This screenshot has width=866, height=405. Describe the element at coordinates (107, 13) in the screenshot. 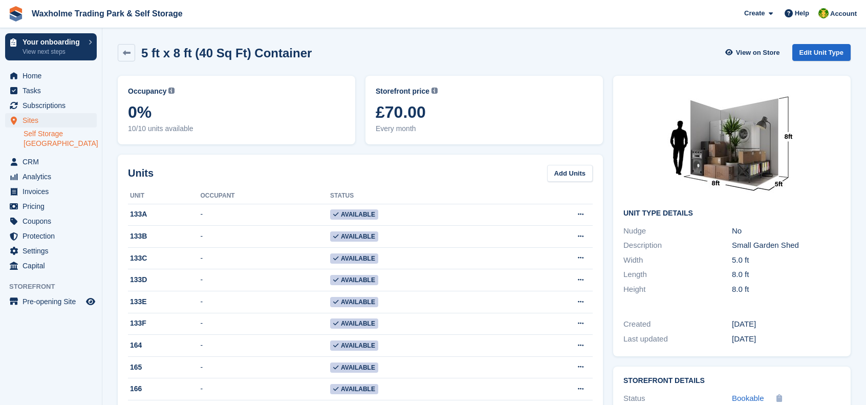

I see `a: Waxholme Trading Park & Self Storage` at that location.